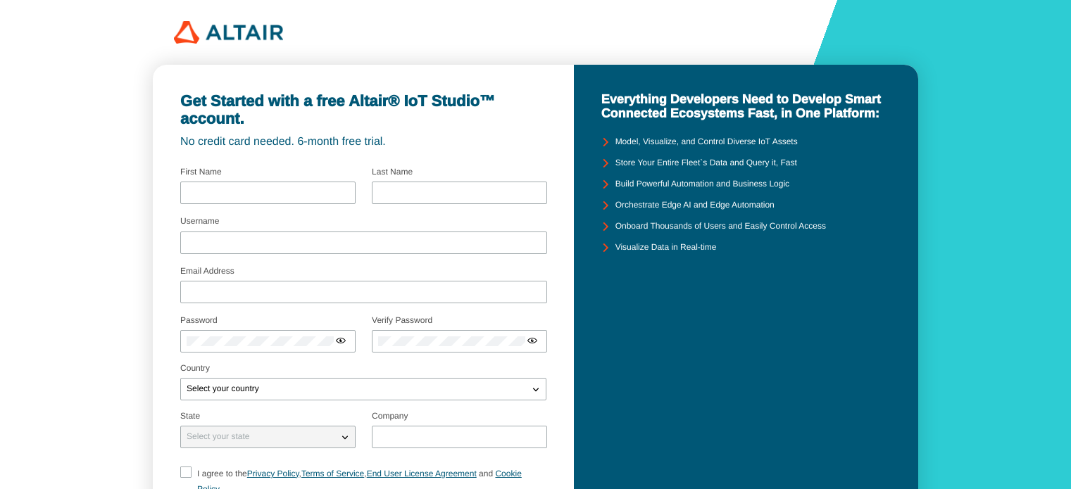 The width and height of the screenshot is (1071, 489). What do you see at coordinates (363, 142) in the screenshot?
I see `unity-typography: No credit card needed. 6-month free trial.` at bounding box center [363, 142].